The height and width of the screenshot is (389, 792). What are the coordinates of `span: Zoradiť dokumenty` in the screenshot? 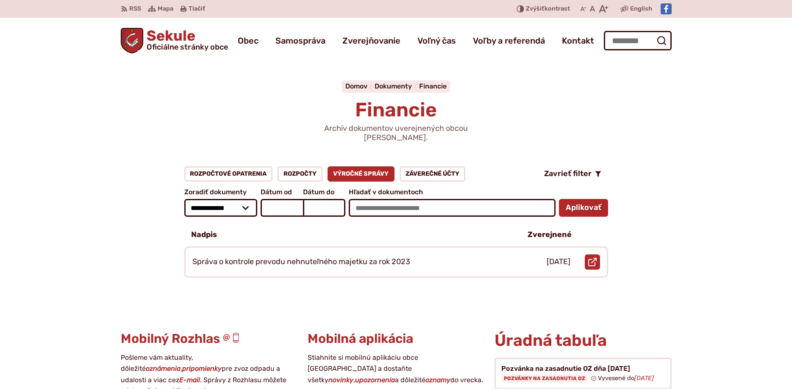 It's located at (221, 192).